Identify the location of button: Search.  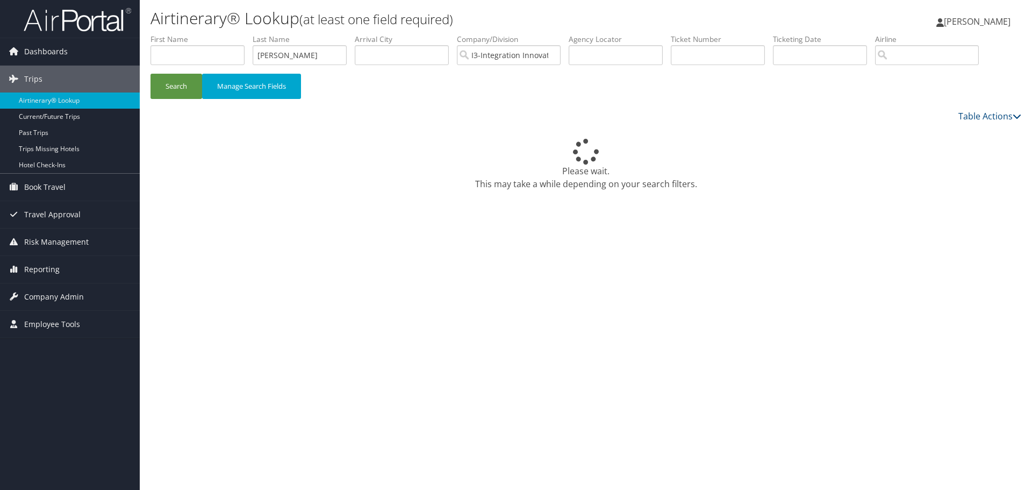
(176, 86).